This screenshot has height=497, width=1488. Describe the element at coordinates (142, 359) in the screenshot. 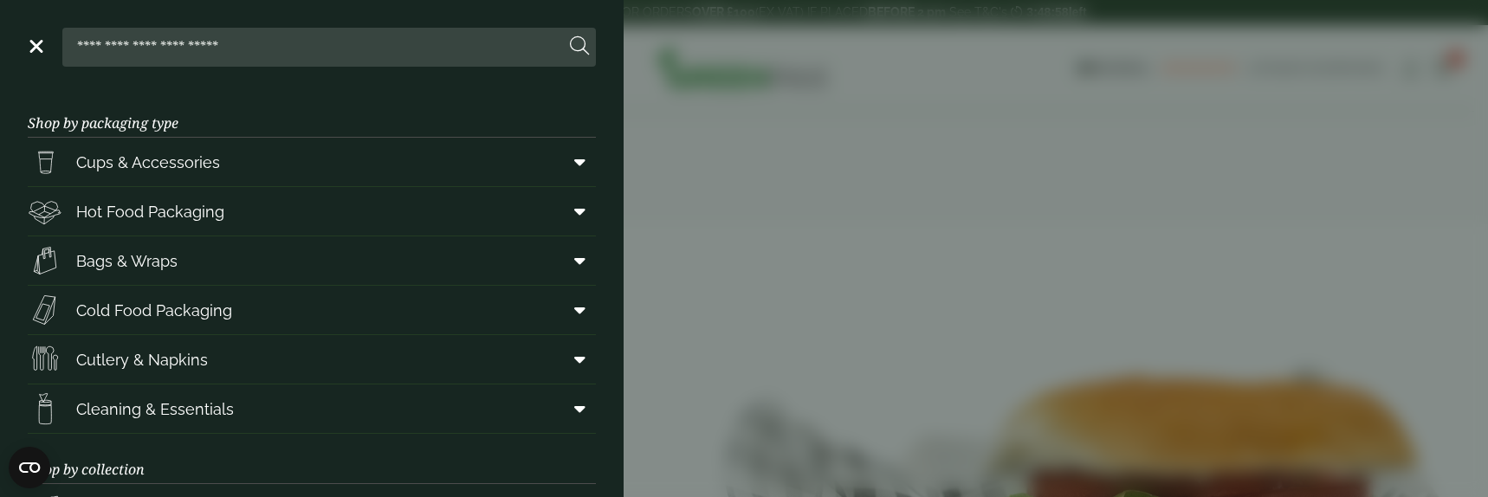

I see `span: Cutlery & Napkins` at that location.